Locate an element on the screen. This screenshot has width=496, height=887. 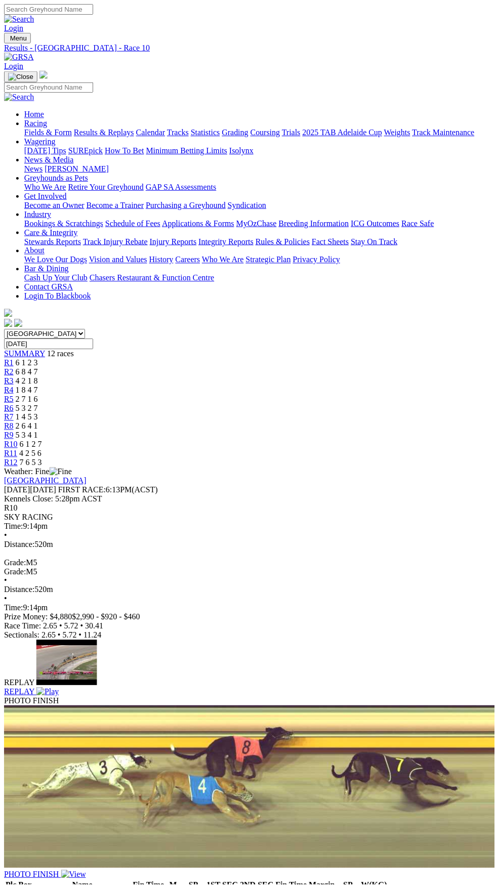
span: R5 is located at coordinates (9, 400).